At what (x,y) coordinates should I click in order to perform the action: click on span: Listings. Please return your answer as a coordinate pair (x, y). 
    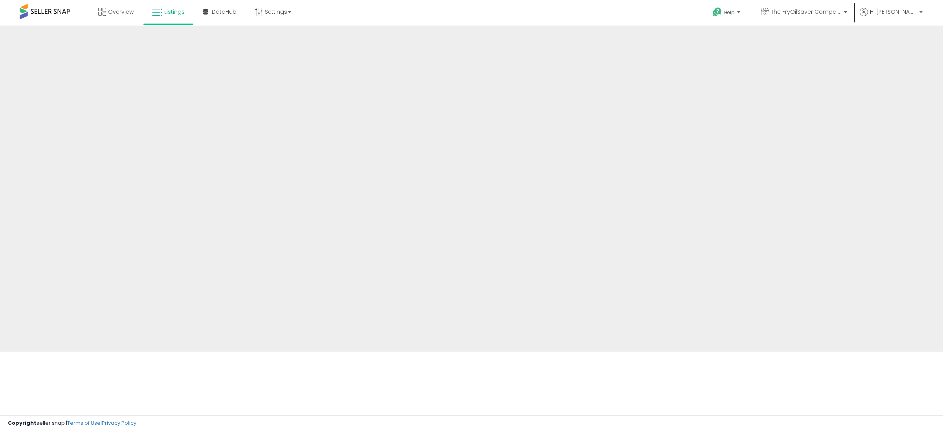
    Looking at the image, I should click on (174, 12).